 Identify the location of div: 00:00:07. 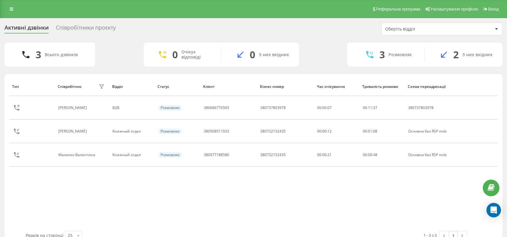
(336, 108).